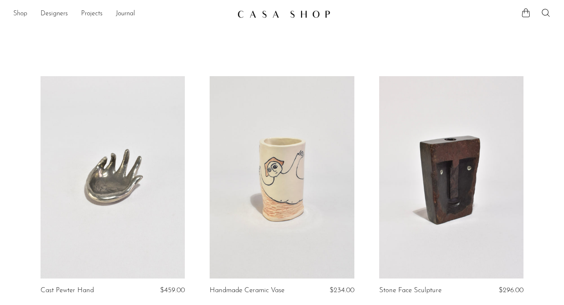  I want to click on ul: NEW HEADER MENU, so click(122, 14).